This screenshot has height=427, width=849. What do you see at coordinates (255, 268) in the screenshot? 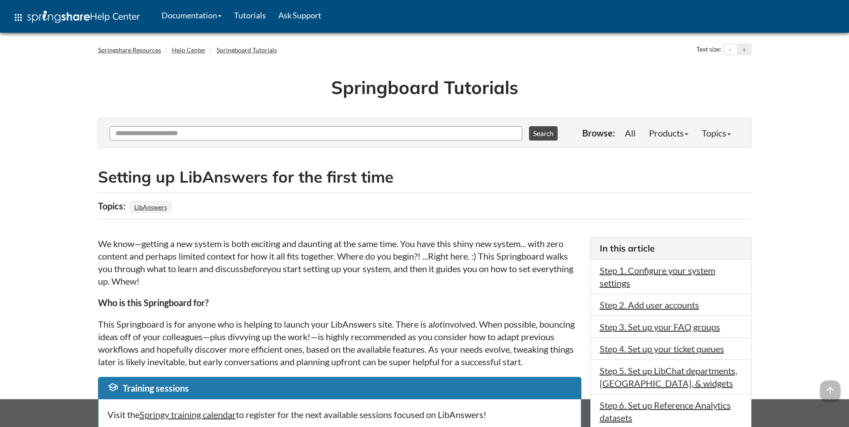
I see `em: before` at bounding box center [255, 268].